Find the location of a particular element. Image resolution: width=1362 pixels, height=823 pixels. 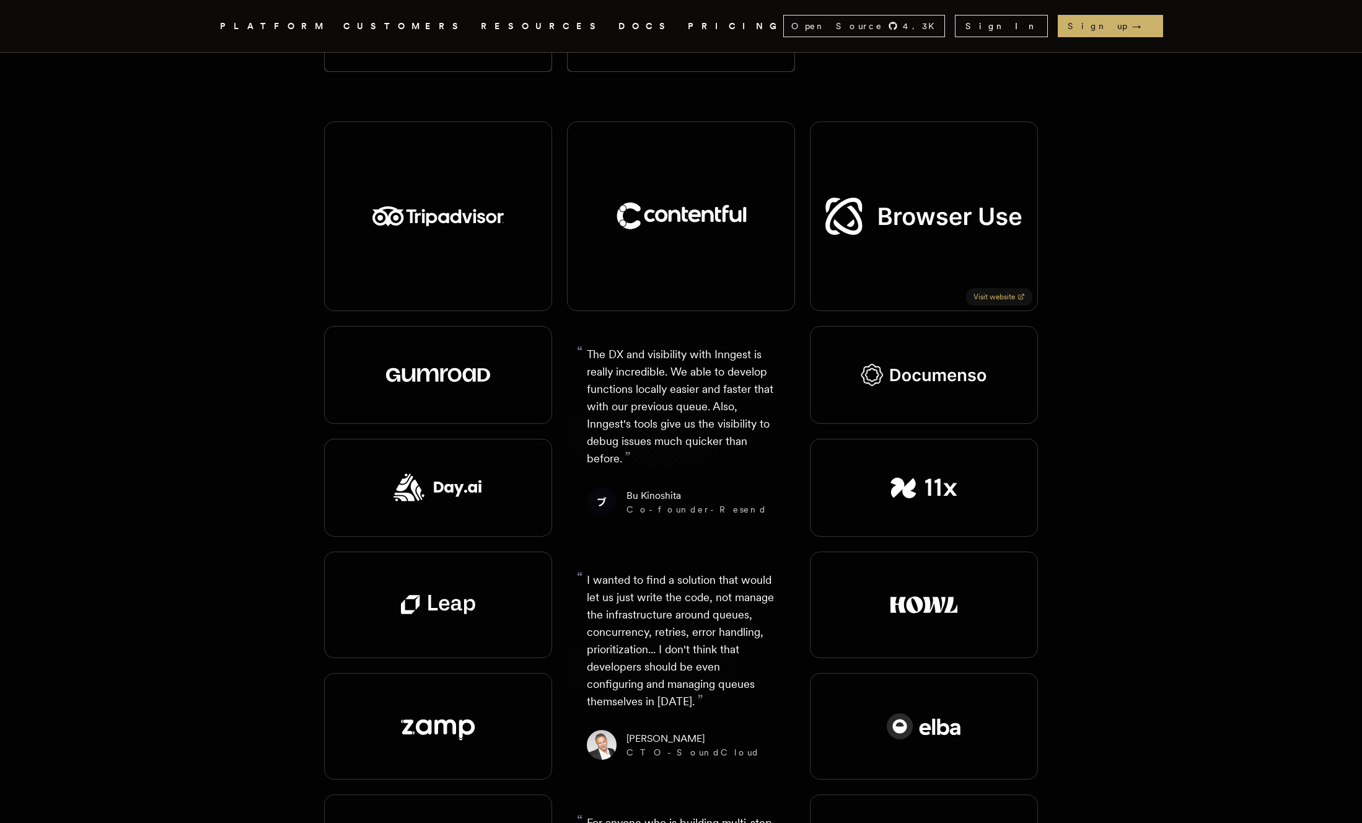

p: I wanted to find a solution that would let us just write the code, not manage the infrastructure ... is located at coordinates (681, 641).